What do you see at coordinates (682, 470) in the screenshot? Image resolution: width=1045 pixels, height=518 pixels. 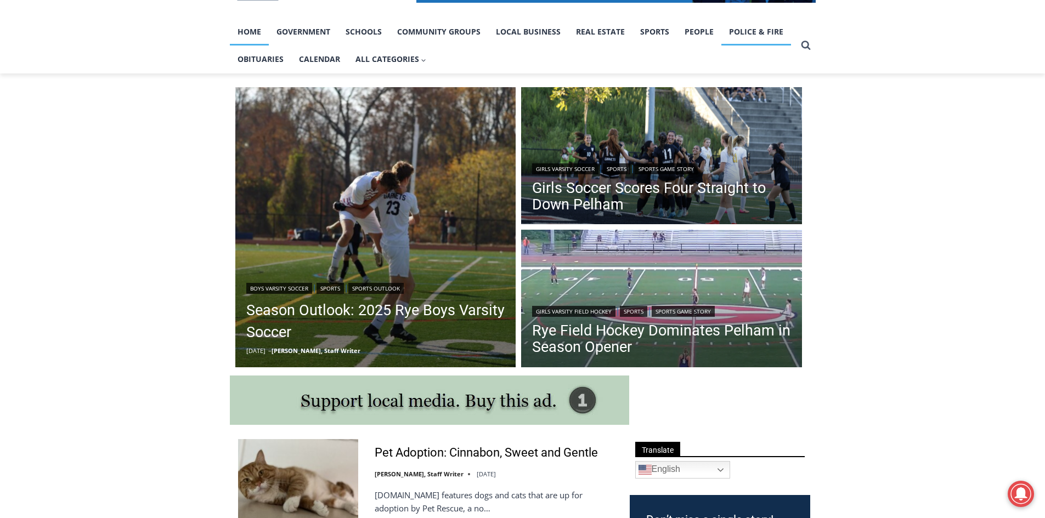 I see `a: English` at bounding box center [682, 470].